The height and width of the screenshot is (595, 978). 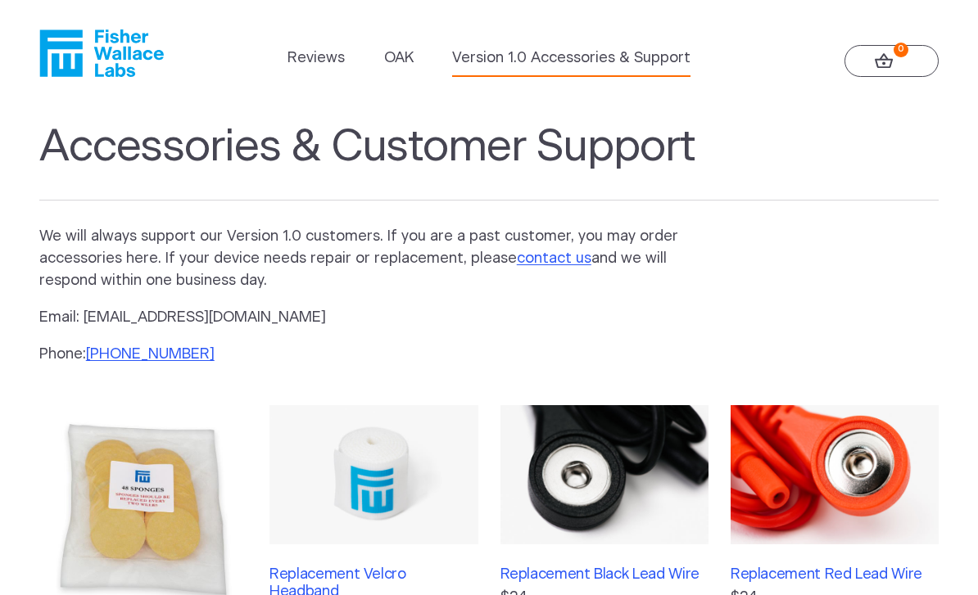 I want to click on a: Reviews, so click(x=316, y=58).